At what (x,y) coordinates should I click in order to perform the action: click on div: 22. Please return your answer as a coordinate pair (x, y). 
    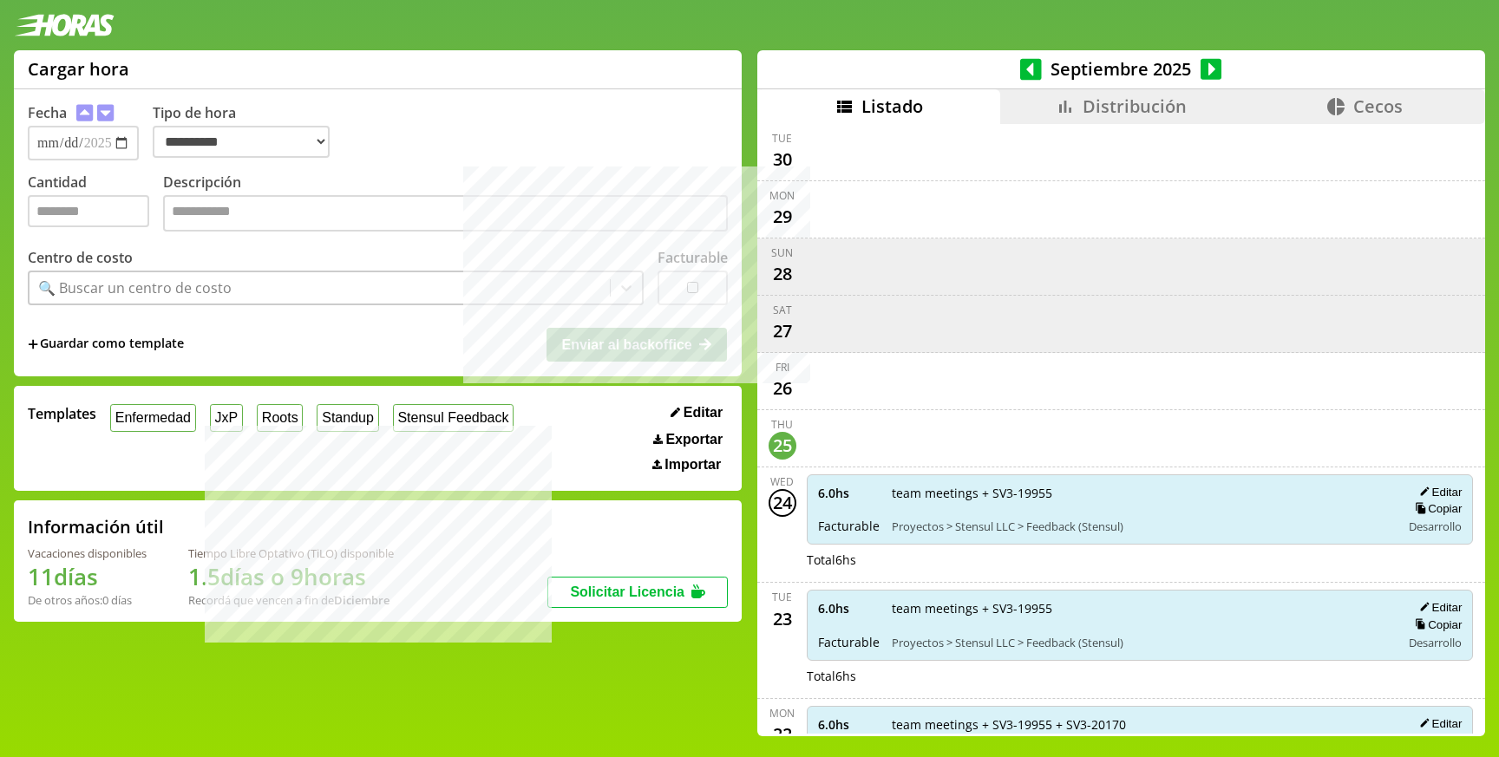
    Looking at the image, I should click on (782, 735).